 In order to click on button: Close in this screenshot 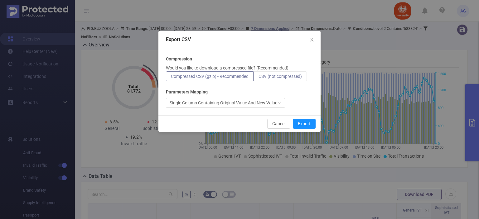, I will do `click(312, 40)`.